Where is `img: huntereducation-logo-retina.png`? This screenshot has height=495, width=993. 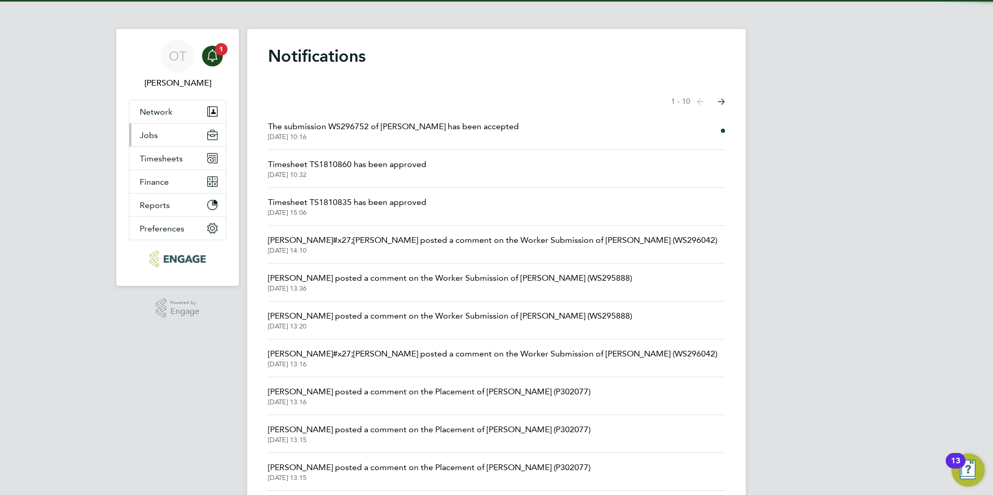 img: huntereducation-logo-retina.png is located at coordinates (177, 259).